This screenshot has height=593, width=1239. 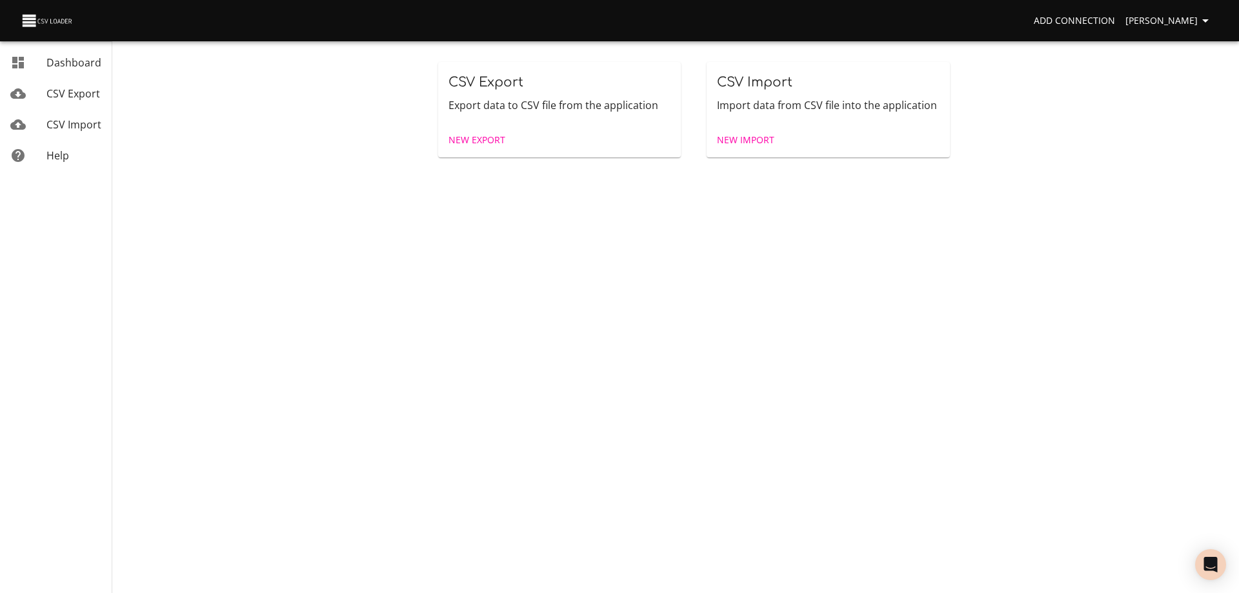 What do you see at coordinates (745, 140) in the screenshot?
I see `a: New Import` at bounding box center [745, 140].